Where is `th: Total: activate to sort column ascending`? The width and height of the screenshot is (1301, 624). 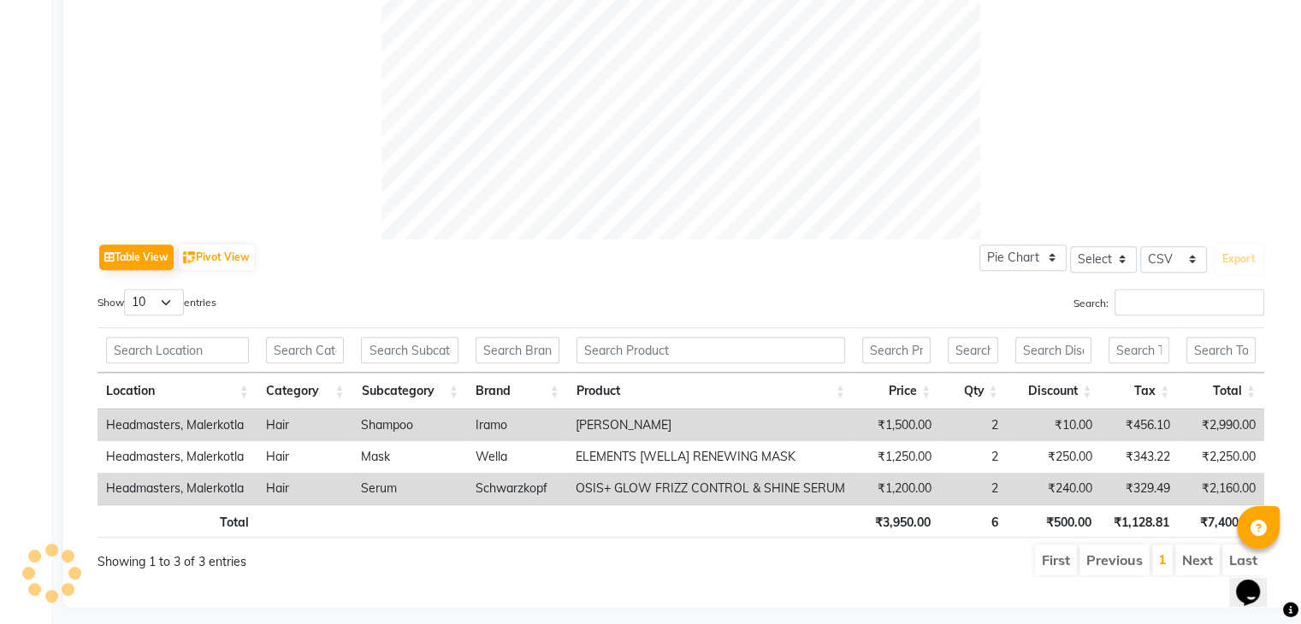
th: Total: activate to sort column ascending is located at coordinates (1220, 391).